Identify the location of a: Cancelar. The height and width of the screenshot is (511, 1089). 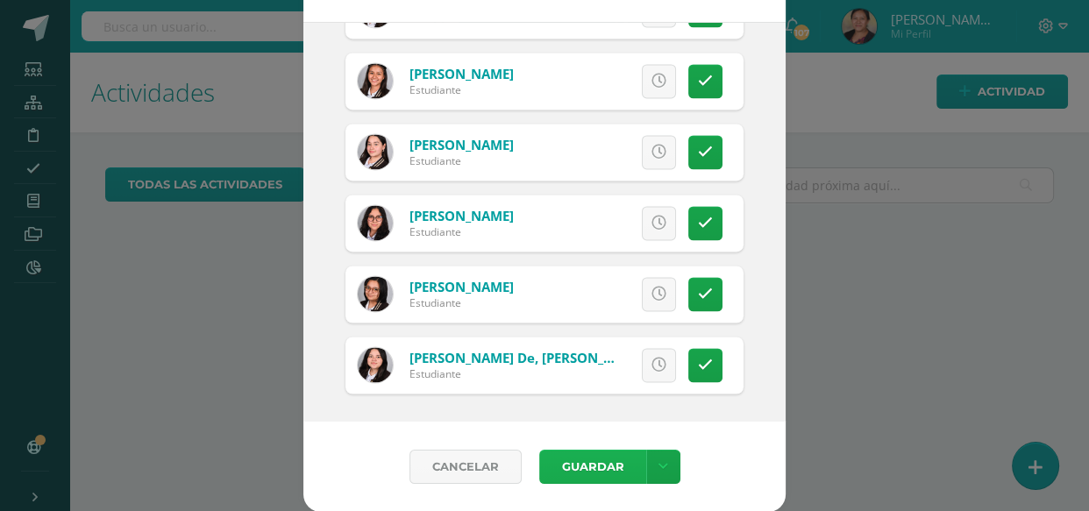
(466, 466).